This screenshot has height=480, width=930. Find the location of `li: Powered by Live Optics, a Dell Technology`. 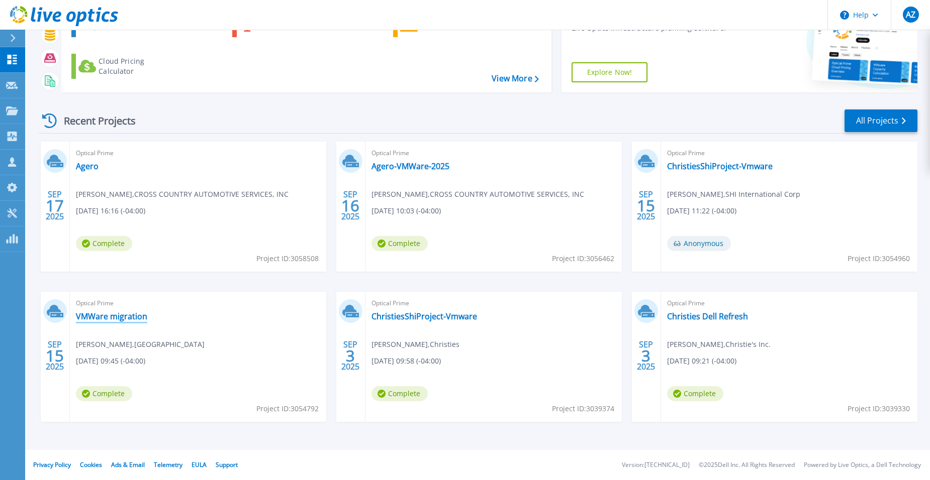

li: Powered by Live Optics, a Dell Technology is located at coordinates (862, 465).